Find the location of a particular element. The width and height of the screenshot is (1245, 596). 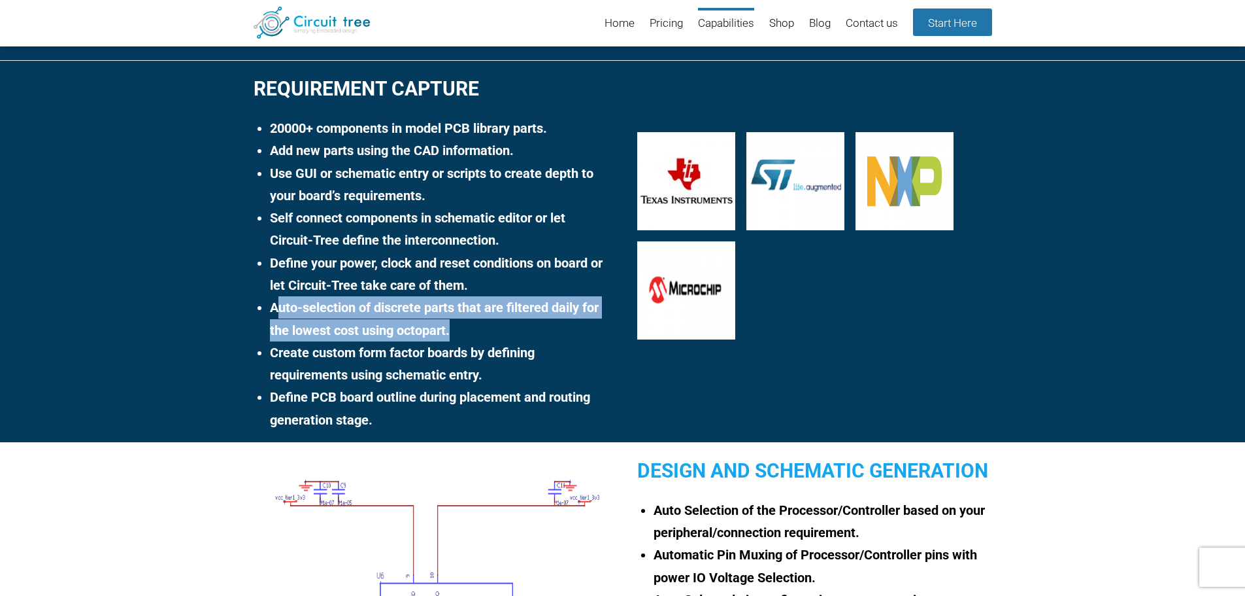

a: Blog is located at coordinates (820, 24).